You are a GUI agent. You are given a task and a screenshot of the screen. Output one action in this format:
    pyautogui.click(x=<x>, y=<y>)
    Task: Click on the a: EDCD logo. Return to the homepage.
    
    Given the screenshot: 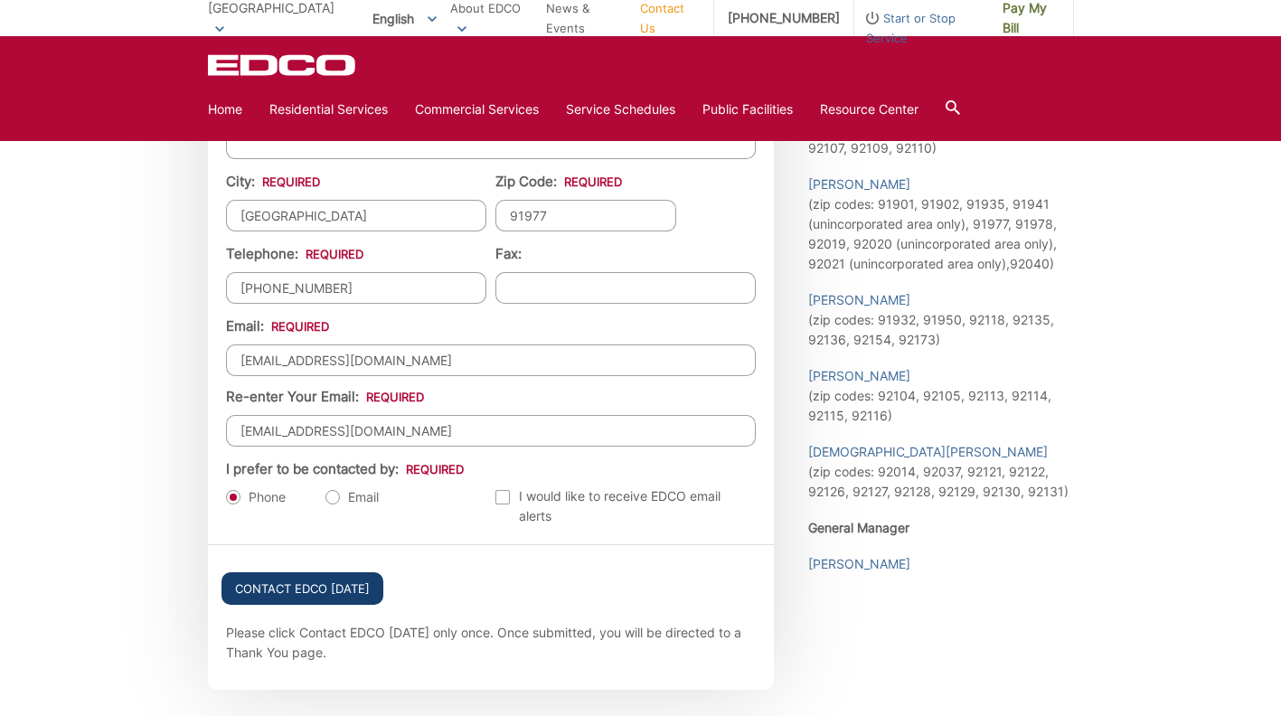 What is the action you would take?
    pyautogui.click(x=283, y=65)
    